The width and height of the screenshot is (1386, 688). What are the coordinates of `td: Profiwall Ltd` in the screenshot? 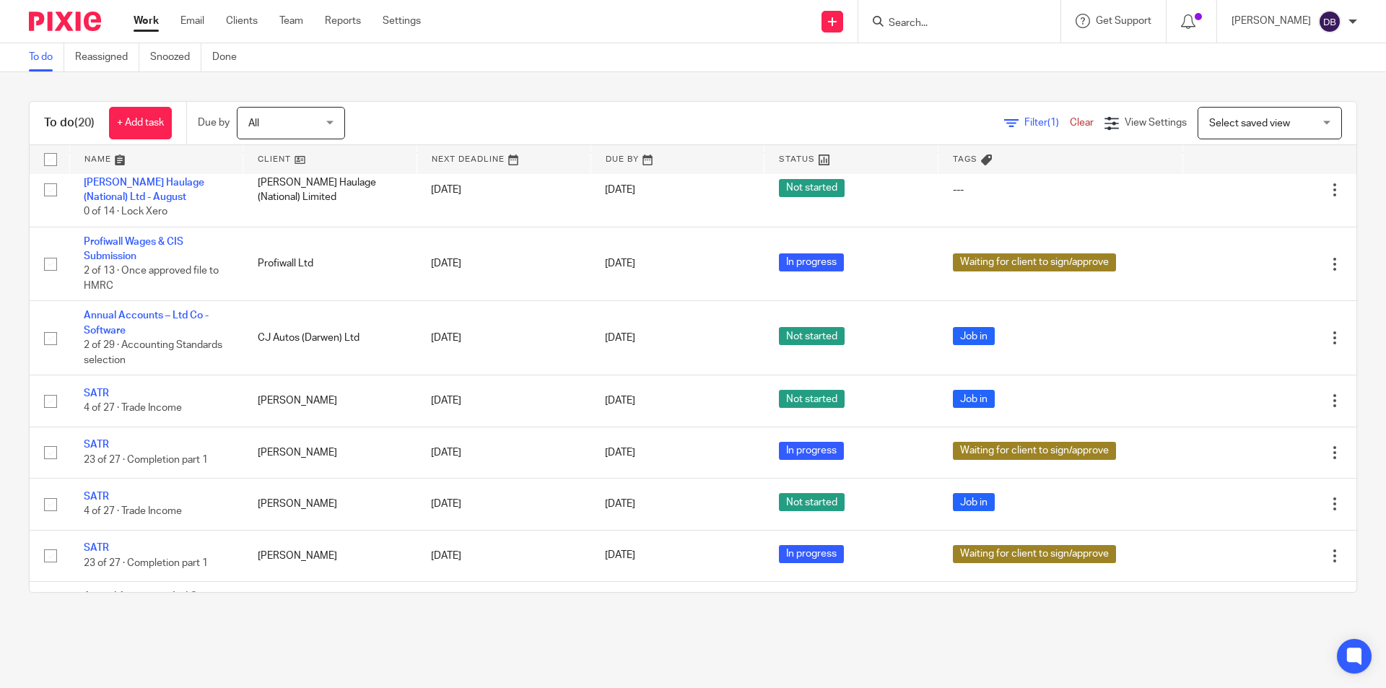 It's located at (330, 263).